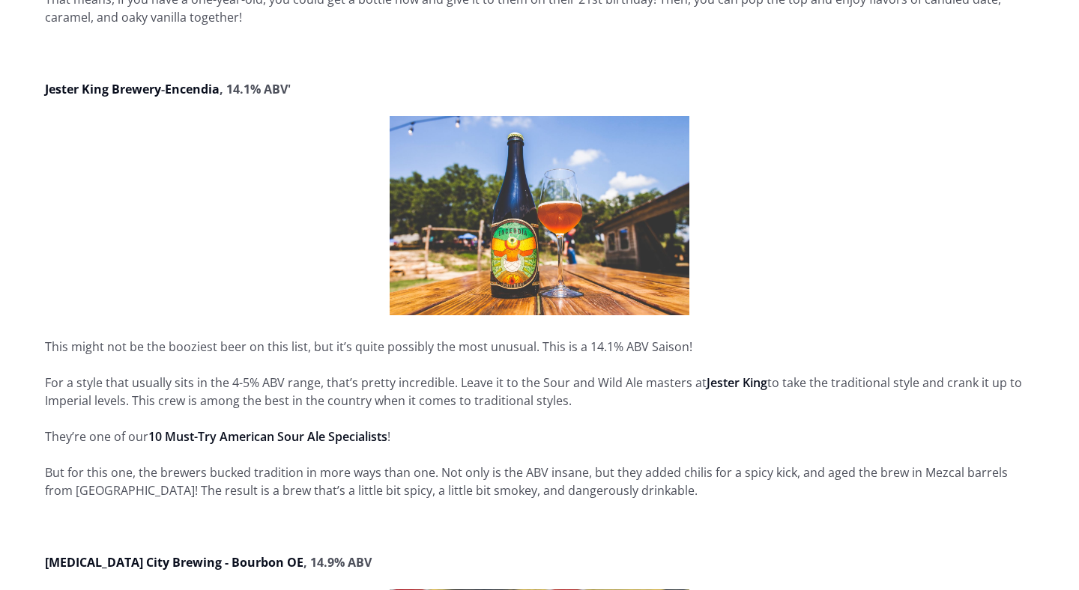 This screenshot has height=590, width=1079. What do you see at coordinates (255, 89) in the screenshot?
I see `strong: , 14.1% ABV'` at bounding box center [255, 89].